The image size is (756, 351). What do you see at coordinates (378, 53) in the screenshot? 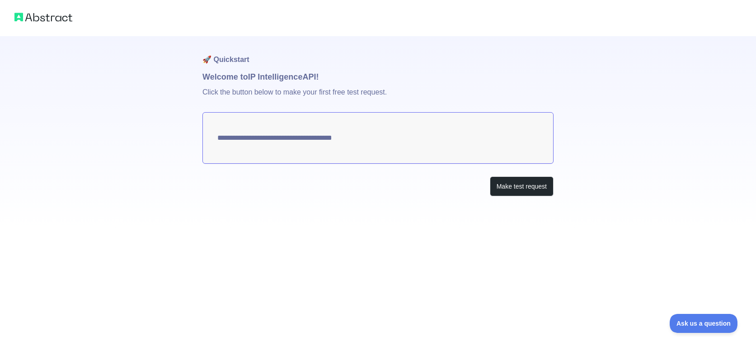
I see `h1: 🚀 Quickstart` at bounding box center [378, 53].